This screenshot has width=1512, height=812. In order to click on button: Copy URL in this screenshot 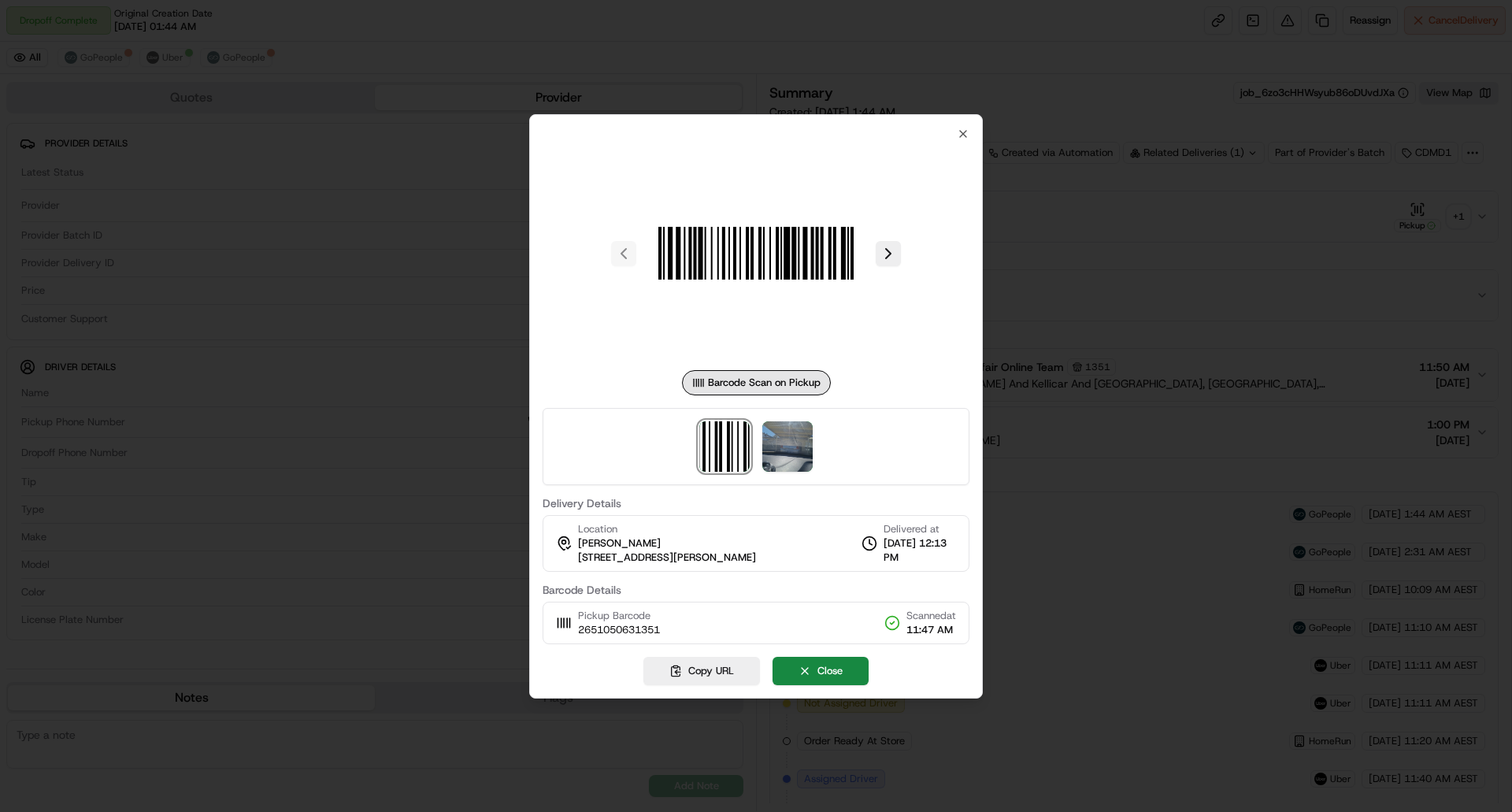, I will do `click(702, 671)`.